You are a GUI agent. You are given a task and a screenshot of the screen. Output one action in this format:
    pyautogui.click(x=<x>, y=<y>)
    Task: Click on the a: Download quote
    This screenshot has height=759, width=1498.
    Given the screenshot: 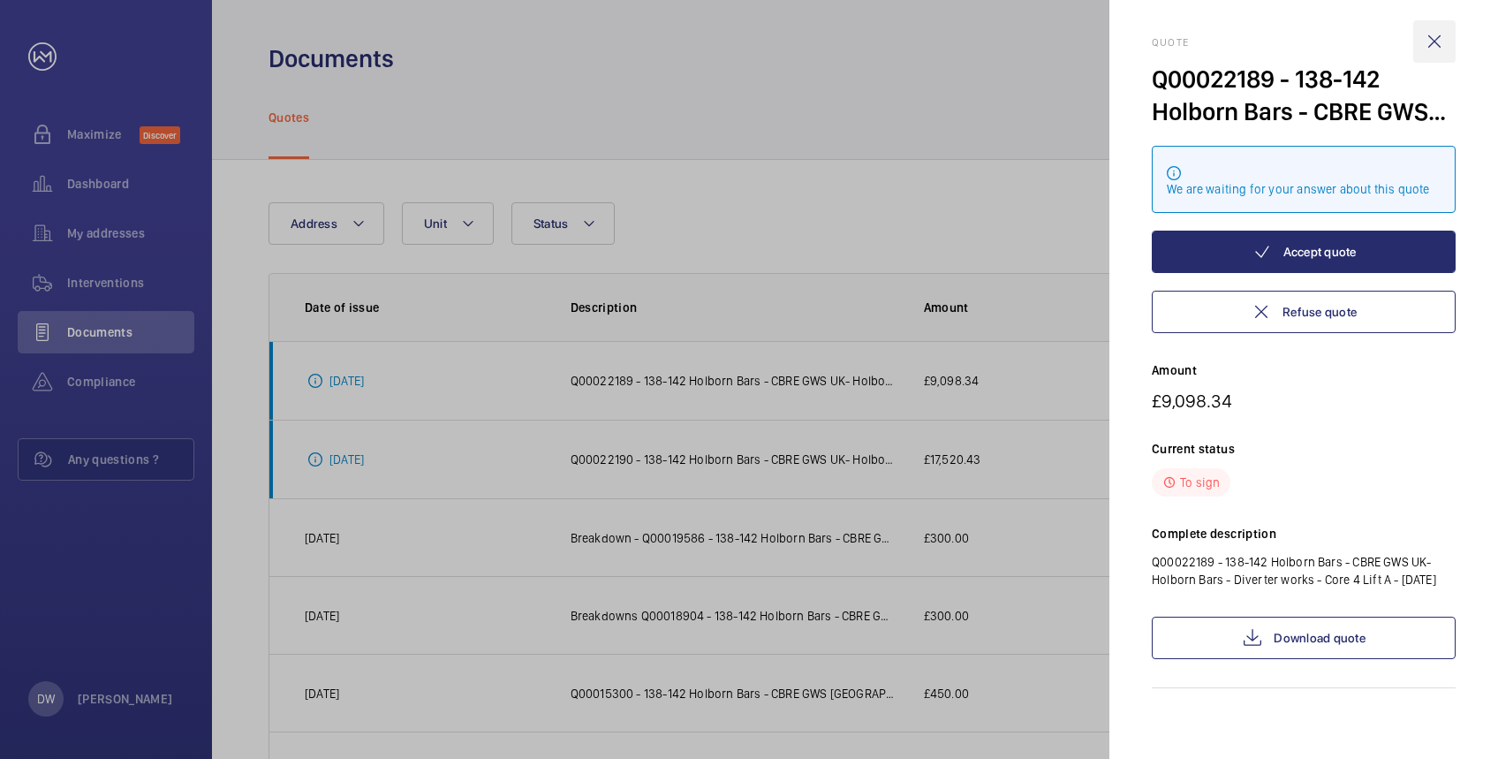 What is the action you would take?
    pyautogui.click(x=1304, y=638)
    